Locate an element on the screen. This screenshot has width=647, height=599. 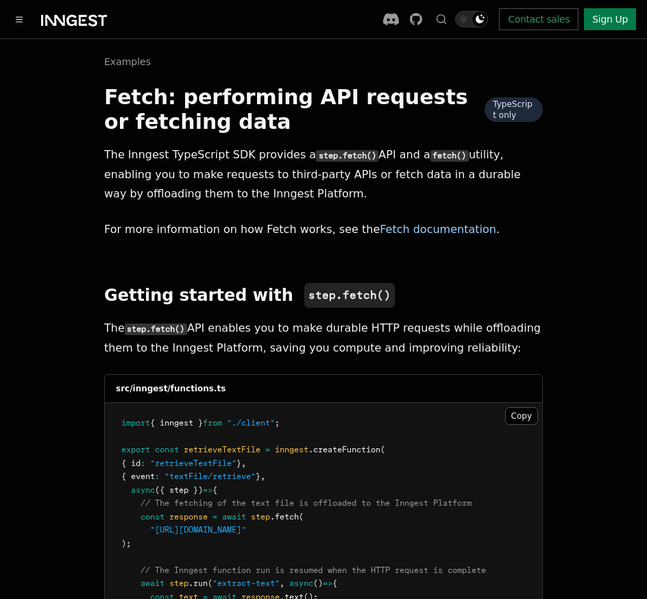
button: Copy is located at coordinates (522, 416).